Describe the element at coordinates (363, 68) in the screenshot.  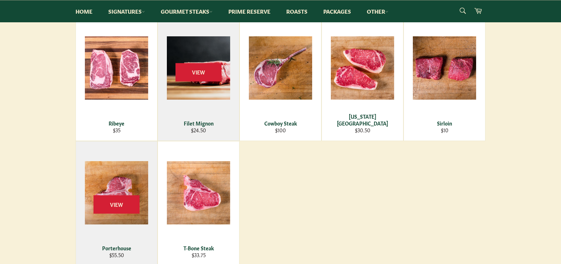
I see `img: New York Strip` at that location.